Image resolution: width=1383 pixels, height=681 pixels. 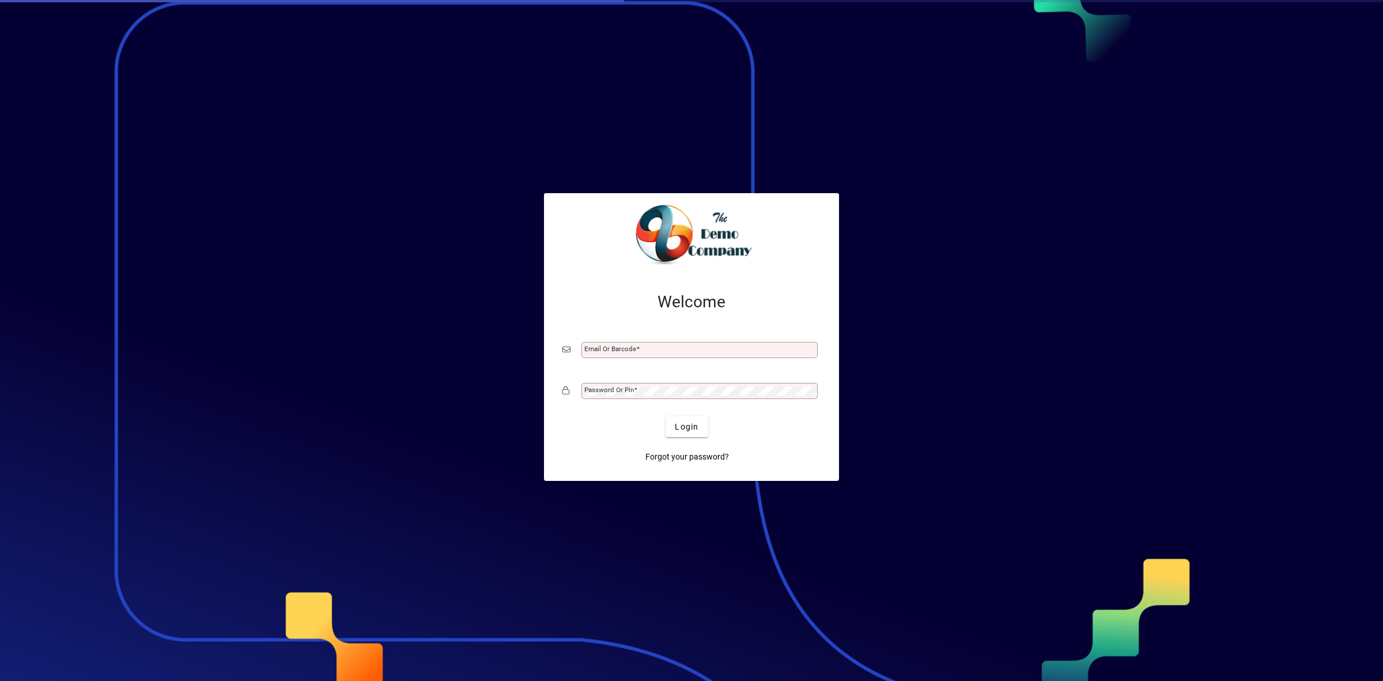 I want to click on h2: Welcome, so click(x=691, y=302).